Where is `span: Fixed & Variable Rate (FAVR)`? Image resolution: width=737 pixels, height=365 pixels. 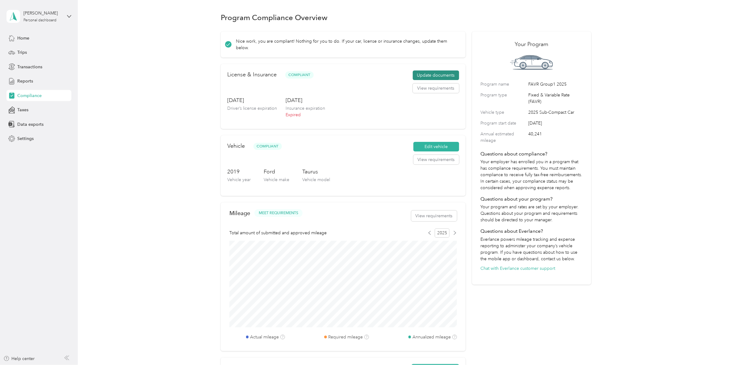
span: Fixed & Variable Rate (FAVR) is located at coordinates (556, 98).